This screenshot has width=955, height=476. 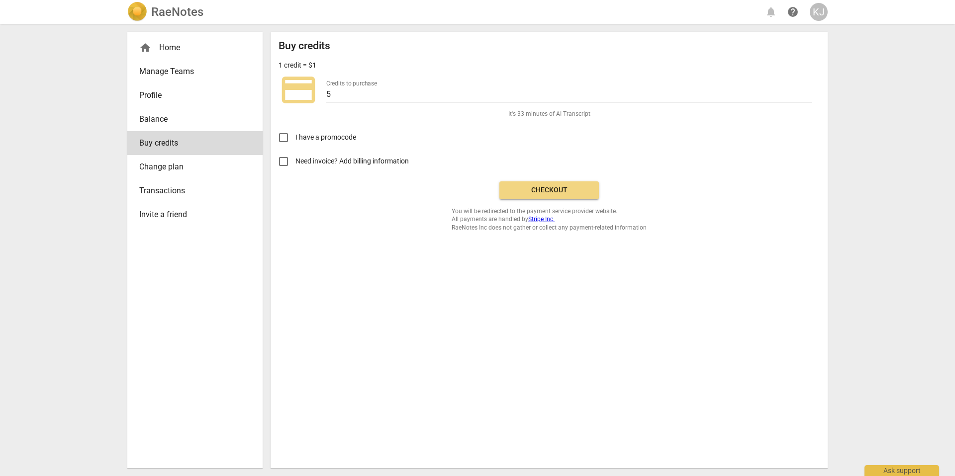 What do you see at coordinates (195, 167) in the screenshot?
I see `a: Change plan` at bounding box center [195, 167].